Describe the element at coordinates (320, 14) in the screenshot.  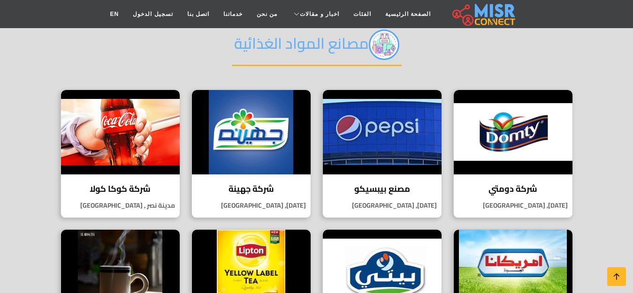
I see `span: اخبار و مقالات` at that location.